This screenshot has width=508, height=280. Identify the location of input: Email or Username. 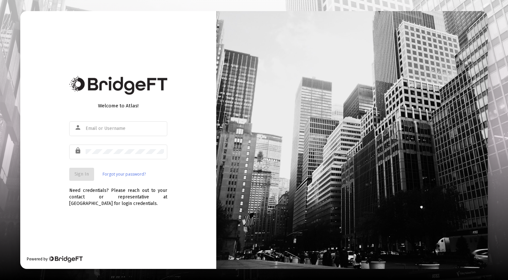
(125, 129).